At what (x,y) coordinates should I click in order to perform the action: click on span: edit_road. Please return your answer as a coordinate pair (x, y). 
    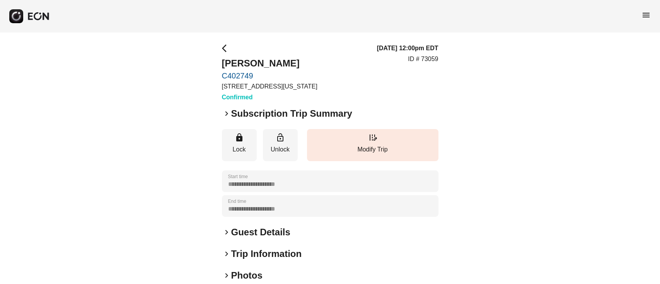
    Looking at the image, I should click on (373, 138).